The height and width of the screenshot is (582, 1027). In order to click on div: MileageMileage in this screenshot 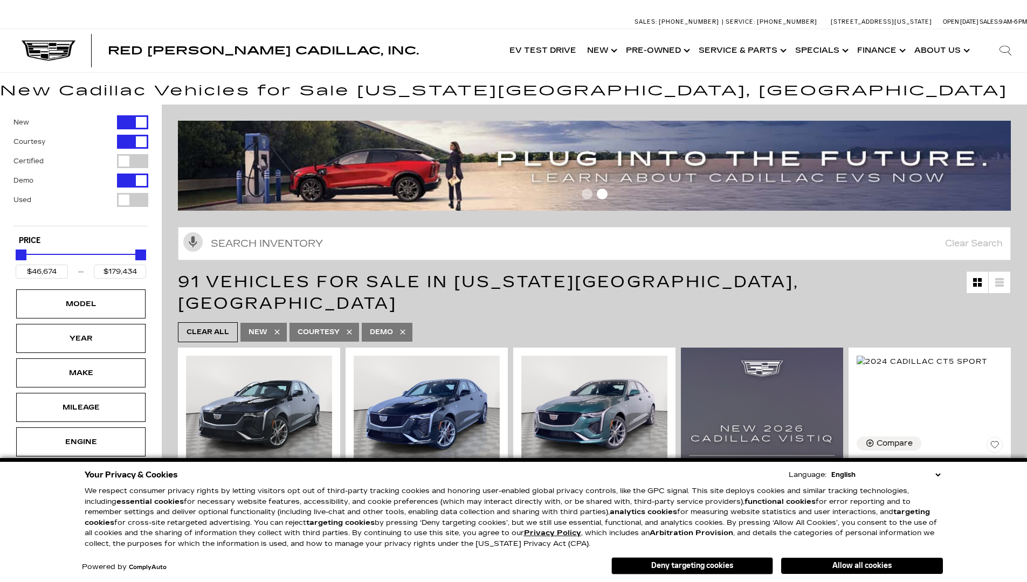, I will do `click(81, 407)`.